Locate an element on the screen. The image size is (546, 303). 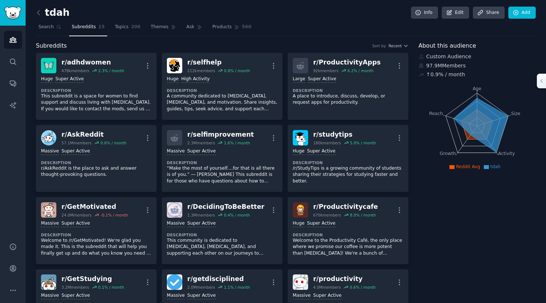
div: Sort by is located at coordinates (379, 46).